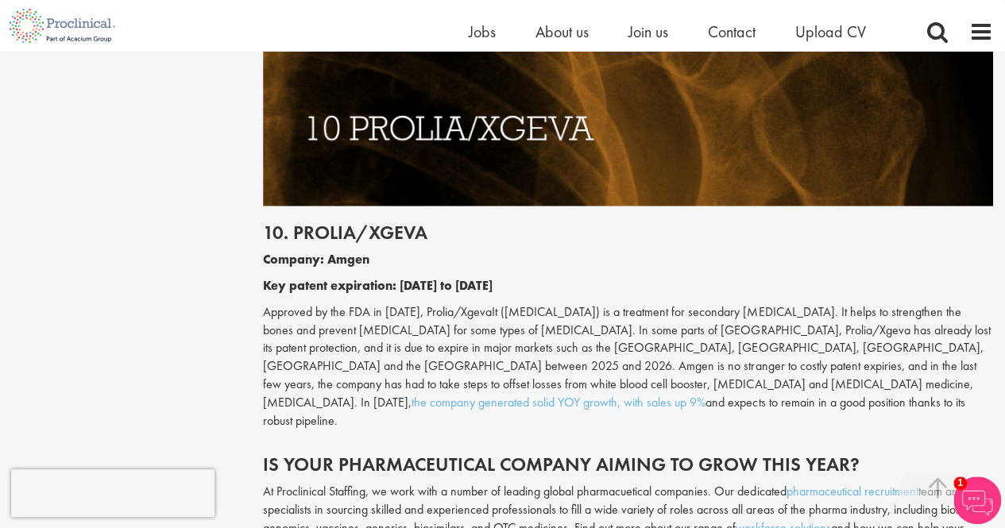  Describe the element at coordinates (562, 32) in the screenshot. I see `a: About us` at that location.